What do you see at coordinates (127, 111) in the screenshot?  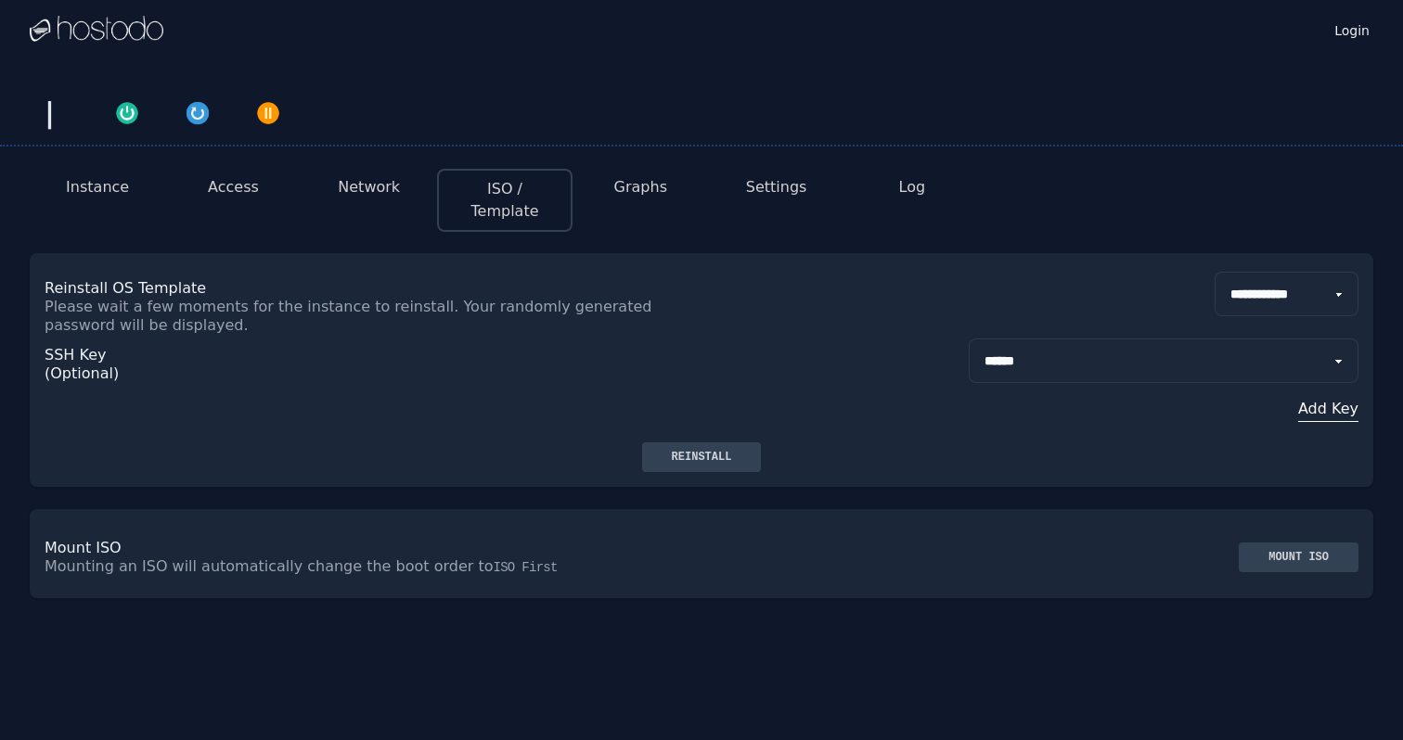 I see `button: Power On` at bounding box center [127, 111].